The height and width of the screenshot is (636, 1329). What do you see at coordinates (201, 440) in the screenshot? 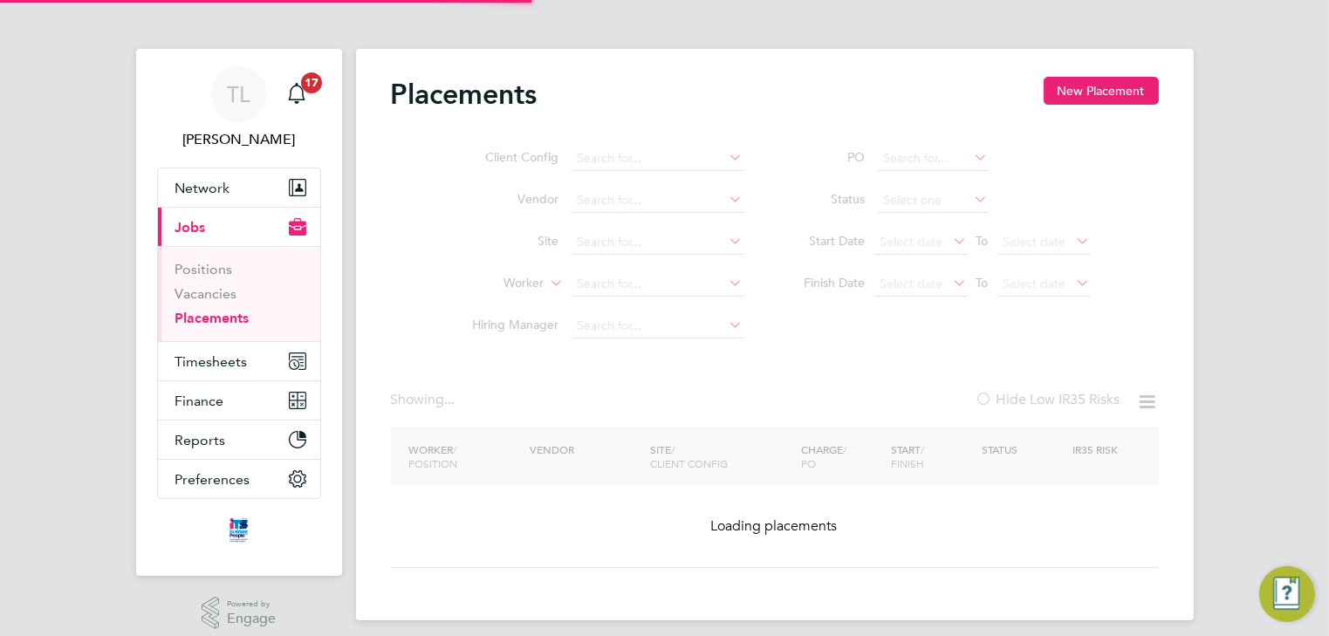
I see `span: Reports` at bounding box center [201, 440].